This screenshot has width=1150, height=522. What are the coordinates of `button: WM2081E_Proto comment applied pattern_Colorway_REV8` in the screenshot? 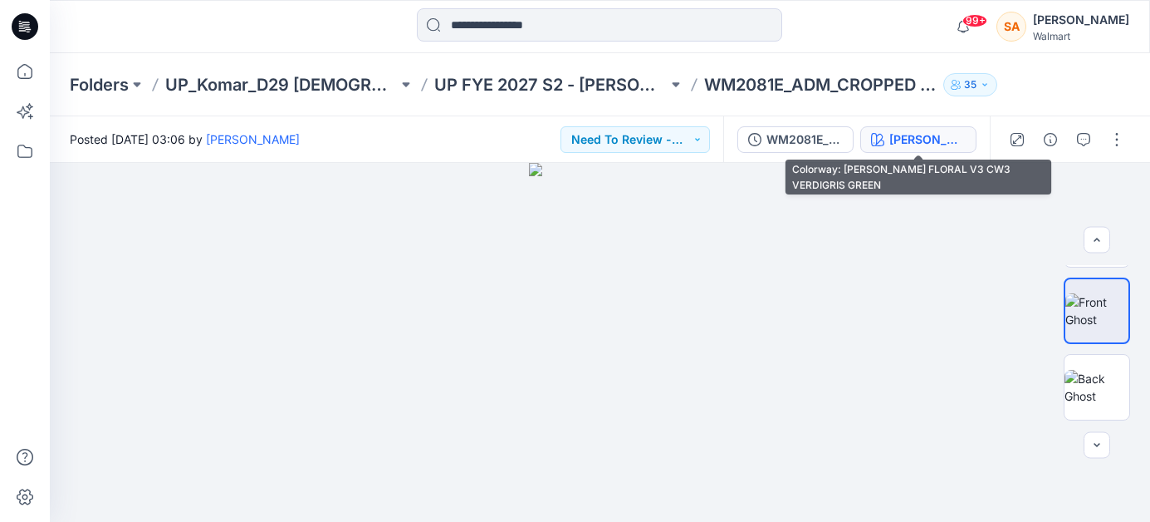 It's located at (796, 140).